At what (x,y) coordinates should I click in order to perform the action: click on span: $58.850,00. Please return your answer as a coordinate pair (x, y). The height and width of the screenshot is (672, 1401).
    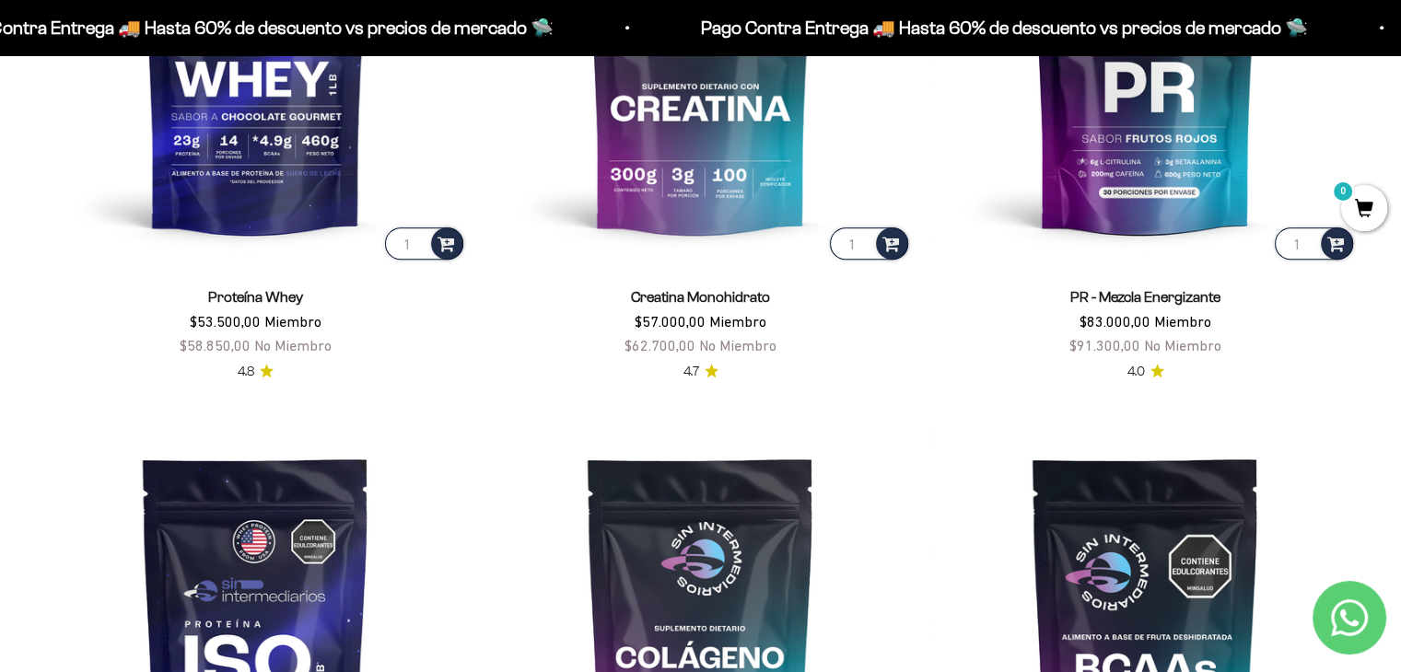
    Looking at the image, I should click on (215, 345).